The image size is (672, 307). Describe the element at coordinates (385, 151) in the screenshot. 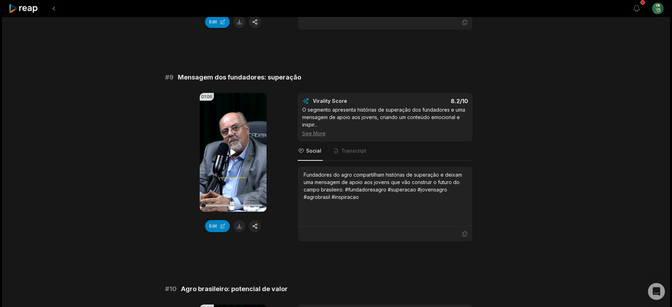

I see `nav: Tabs` at that location.